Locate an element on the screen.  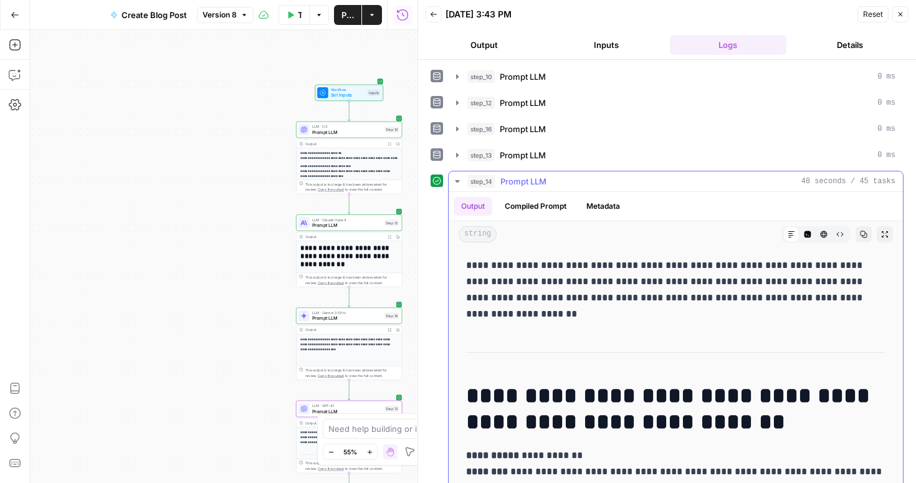
button: Publish is located at coordinates (348, 15).